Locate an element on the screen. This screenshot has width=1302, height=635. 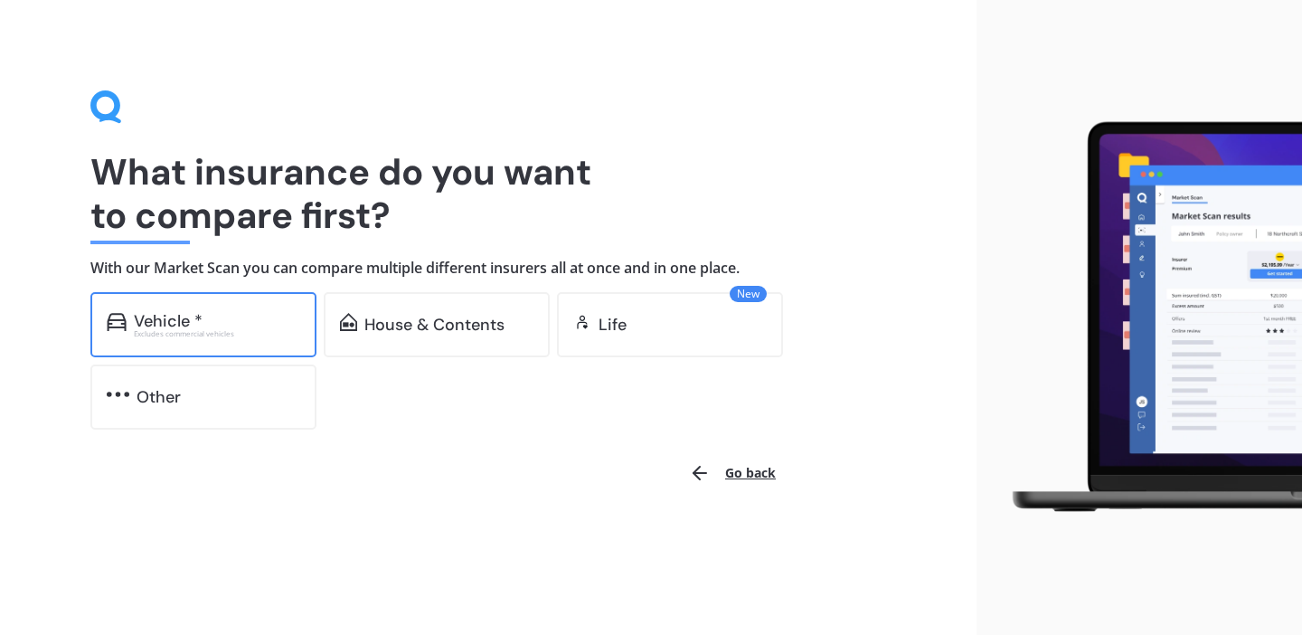
span: New is located at coordinates (748, 294).